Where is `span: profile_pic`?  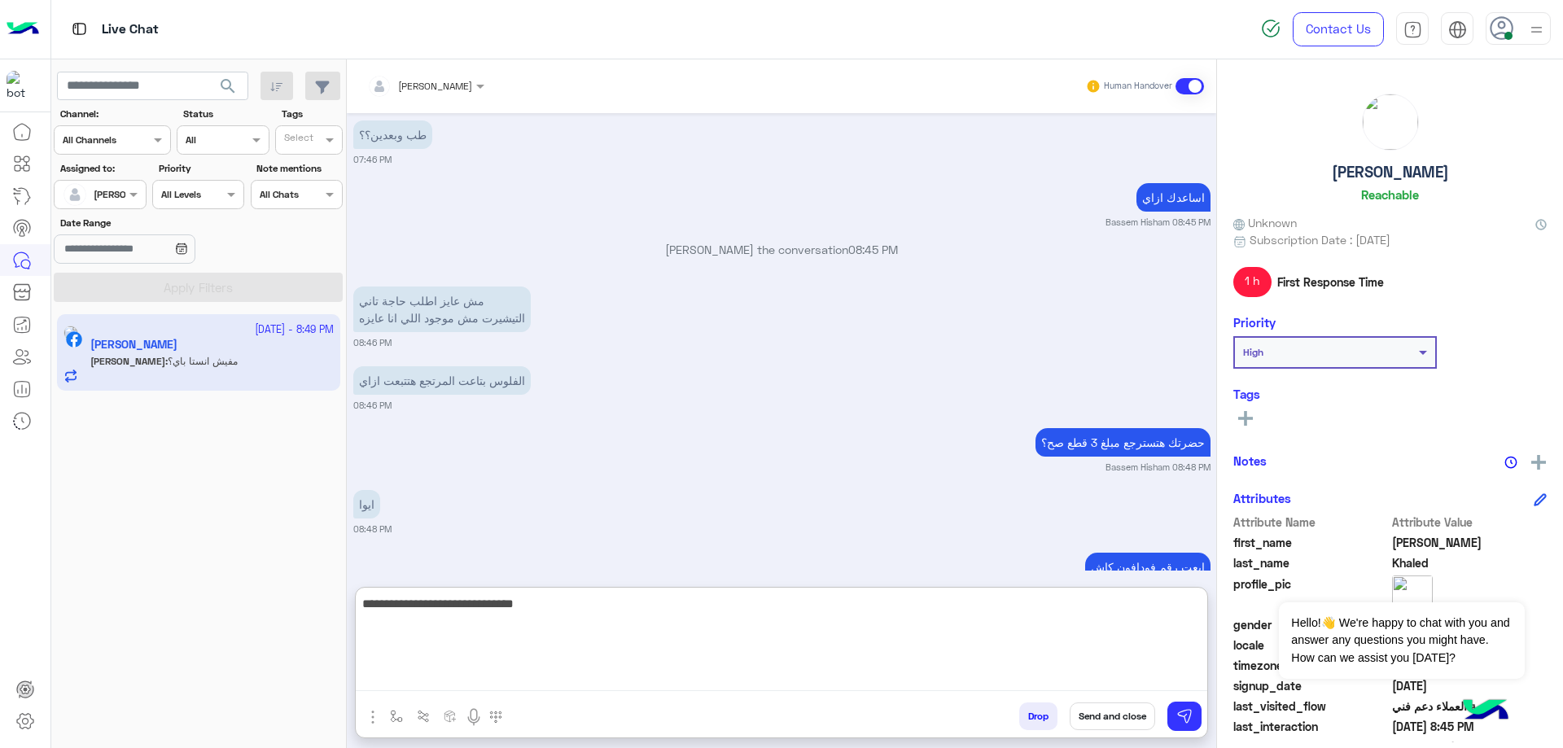
span: profile_pic is located at coordinates (1311, 594).